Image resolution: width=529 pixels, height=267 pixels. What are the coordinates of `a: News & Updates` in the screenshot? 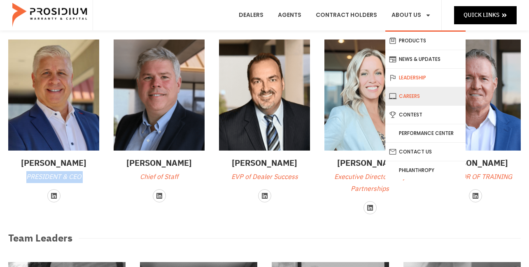 It's located at (425, 59).